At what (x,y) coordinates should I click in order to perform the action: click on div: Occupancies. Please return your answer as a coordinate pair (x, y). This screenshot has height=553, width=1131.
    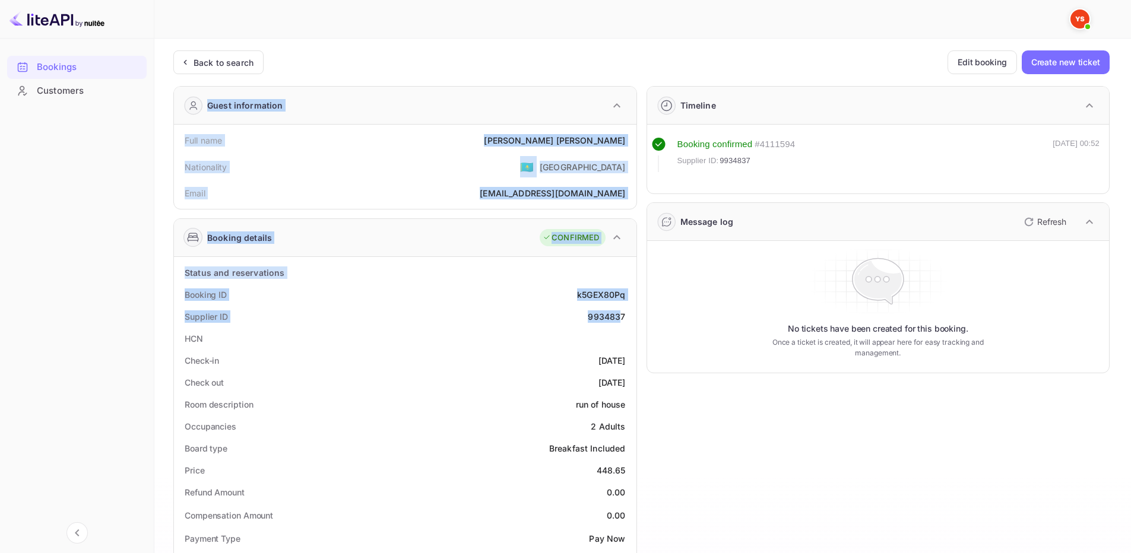
    Looking at the image, I should click on (210, 426).